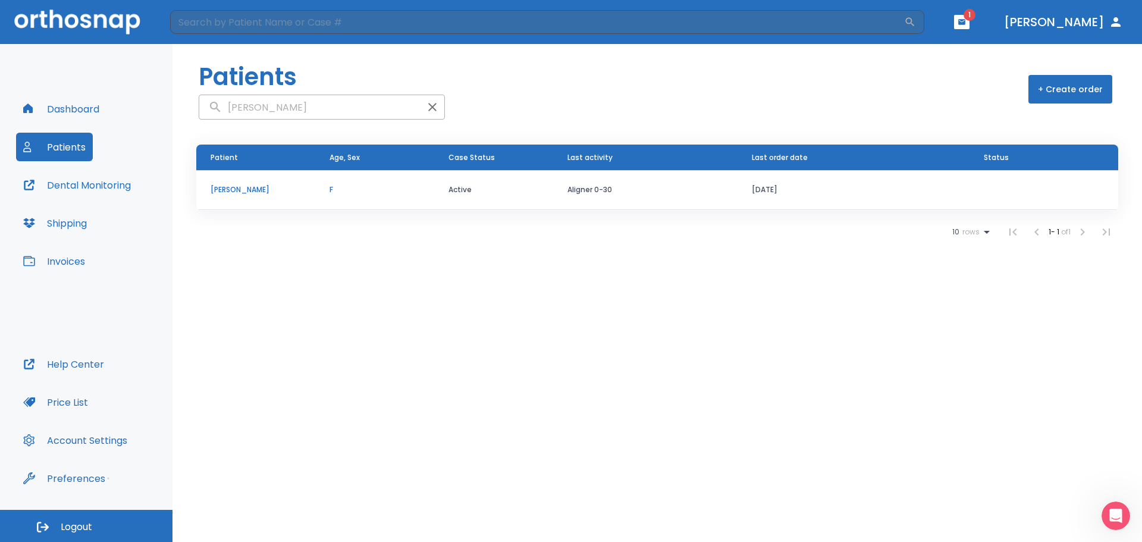 The width and height of the screenshot is (1142, 542). Describe the element at coordinates (64, 478) in the screenshot. I see `button: Preferences` at that location.